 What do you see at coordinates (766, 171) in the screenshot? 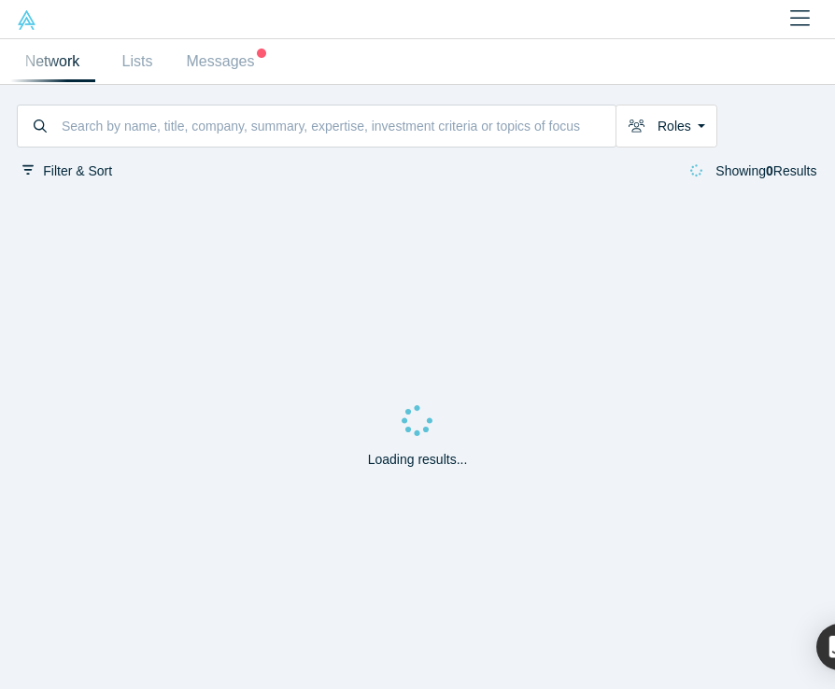
I see `span: Showing Results` at bounding box center [766, 171].